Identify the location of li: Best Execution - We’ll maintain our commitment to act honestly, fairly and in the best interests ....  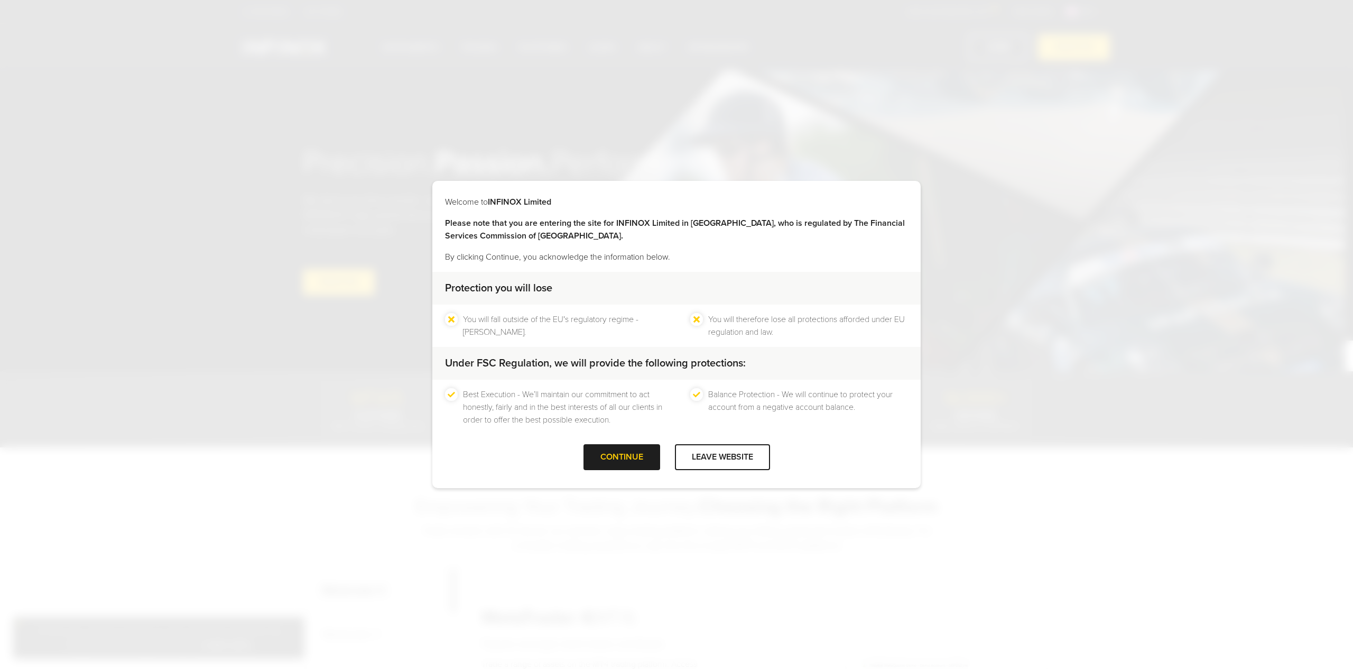
(563, 407).